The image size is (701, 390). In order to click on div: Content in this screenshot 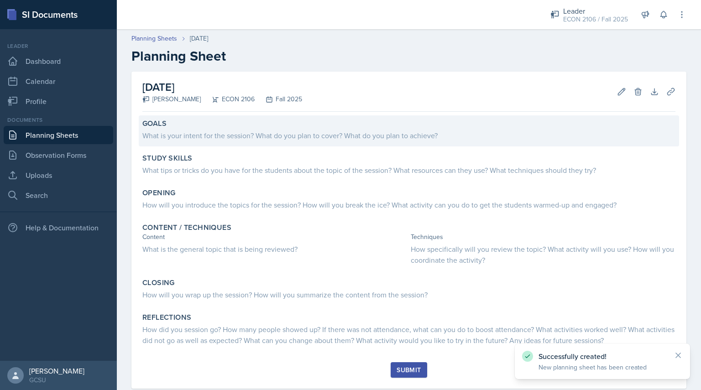, I will do `click(275, 237)`.